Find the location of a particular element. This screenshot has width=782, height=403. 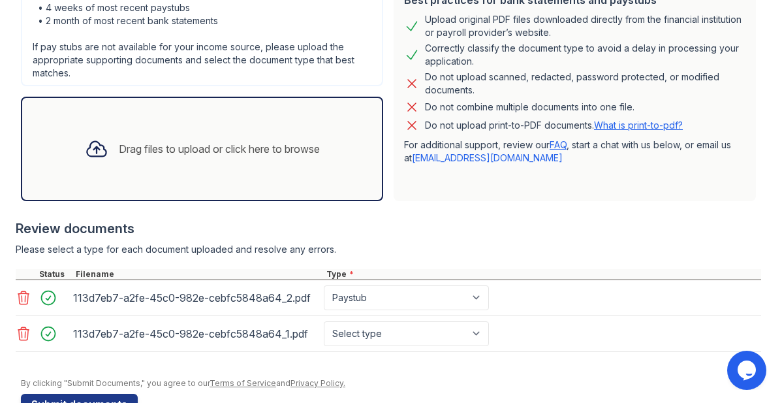

a: Terms of Service is located at coordinates (243, 382).